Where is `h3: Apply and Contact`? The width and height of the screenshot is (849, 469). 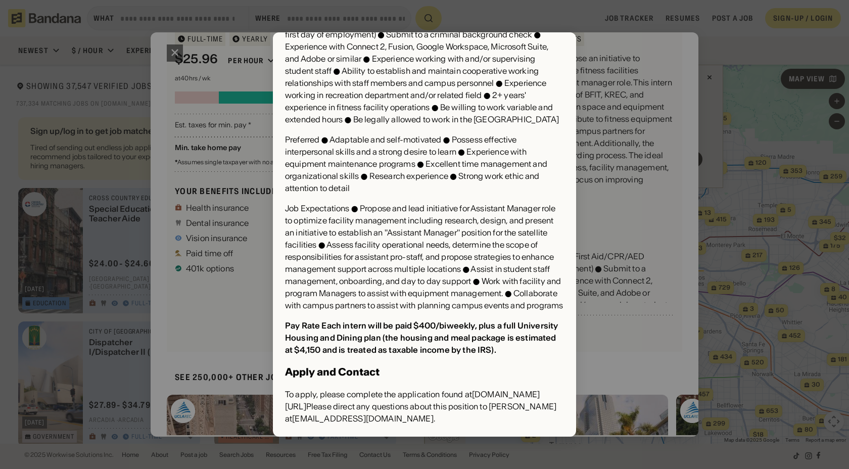 h3: Apply and Contact is located at coordinates (332, 372).